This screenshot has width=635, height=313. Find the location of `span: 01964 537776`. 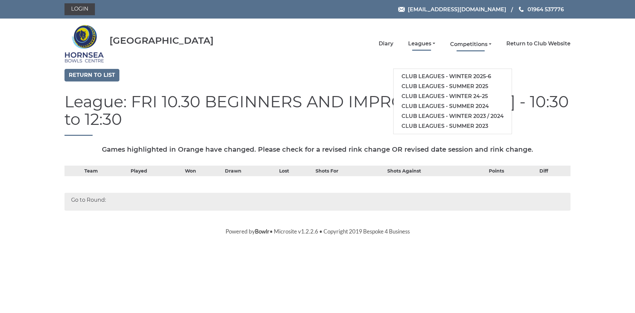

span: 01964 537776 is located at coordinates (546, 9).